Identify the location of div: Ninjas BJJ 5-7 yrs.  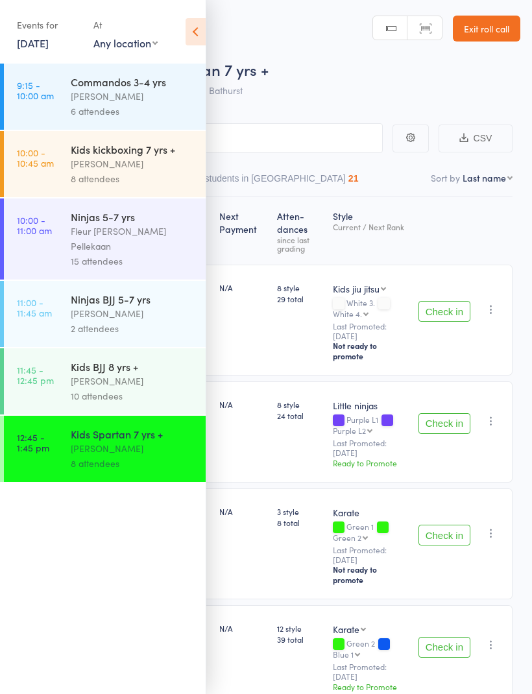
(132, 299).